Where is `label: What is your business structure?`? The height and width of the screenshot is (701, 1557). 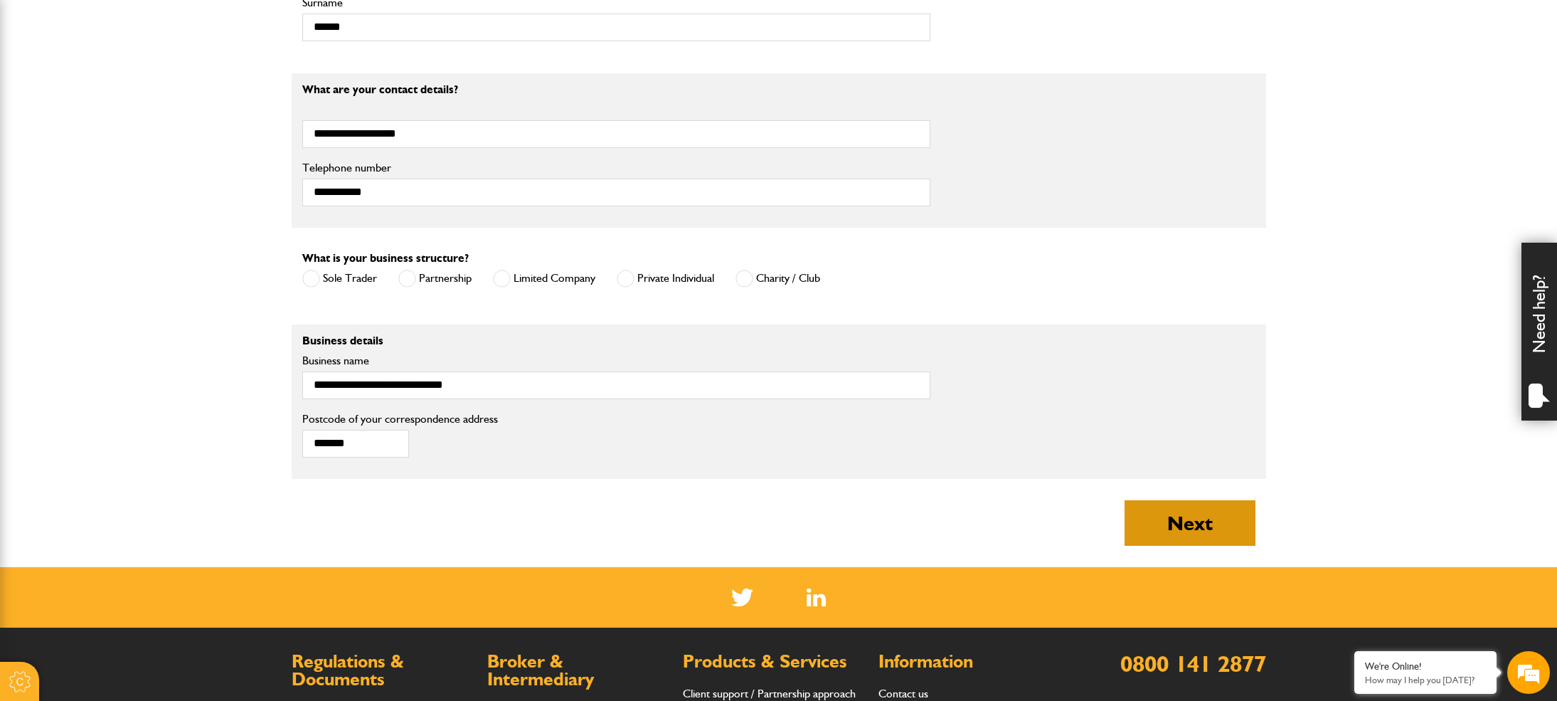
label: What is your business structure? is located at coordinates (386, 258).